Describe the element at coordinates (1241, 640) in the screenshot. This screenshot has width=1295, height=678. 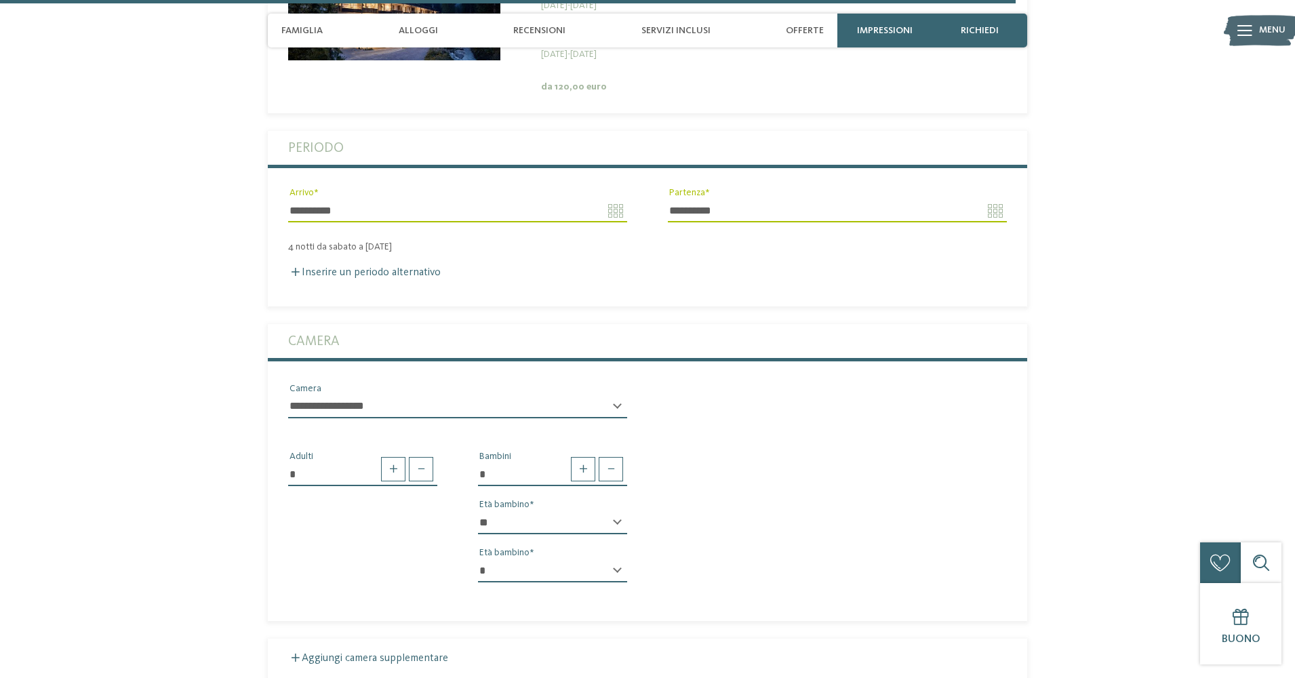
I see `span: Buono` at that location.